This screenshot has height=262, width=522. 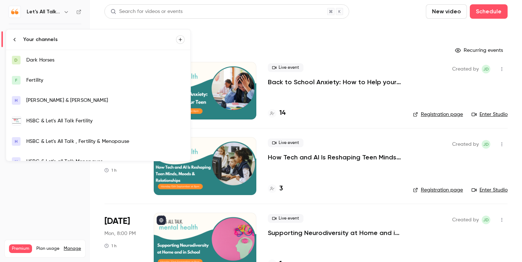 What do you see at coordinates (105, 162) in the screenshot?
I see `div: HSBC & Let's all Talk Menopause` at bounding box center [105, 162].